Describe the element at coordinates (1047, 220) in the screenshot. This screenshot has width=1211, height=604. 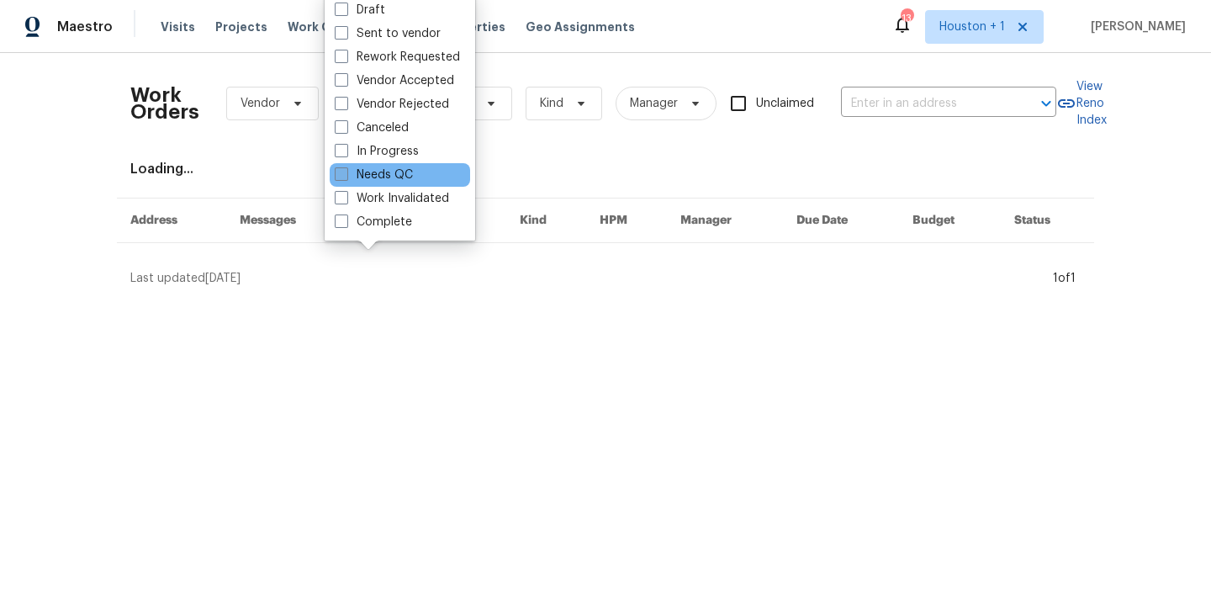
I see `th: Status` at that location.